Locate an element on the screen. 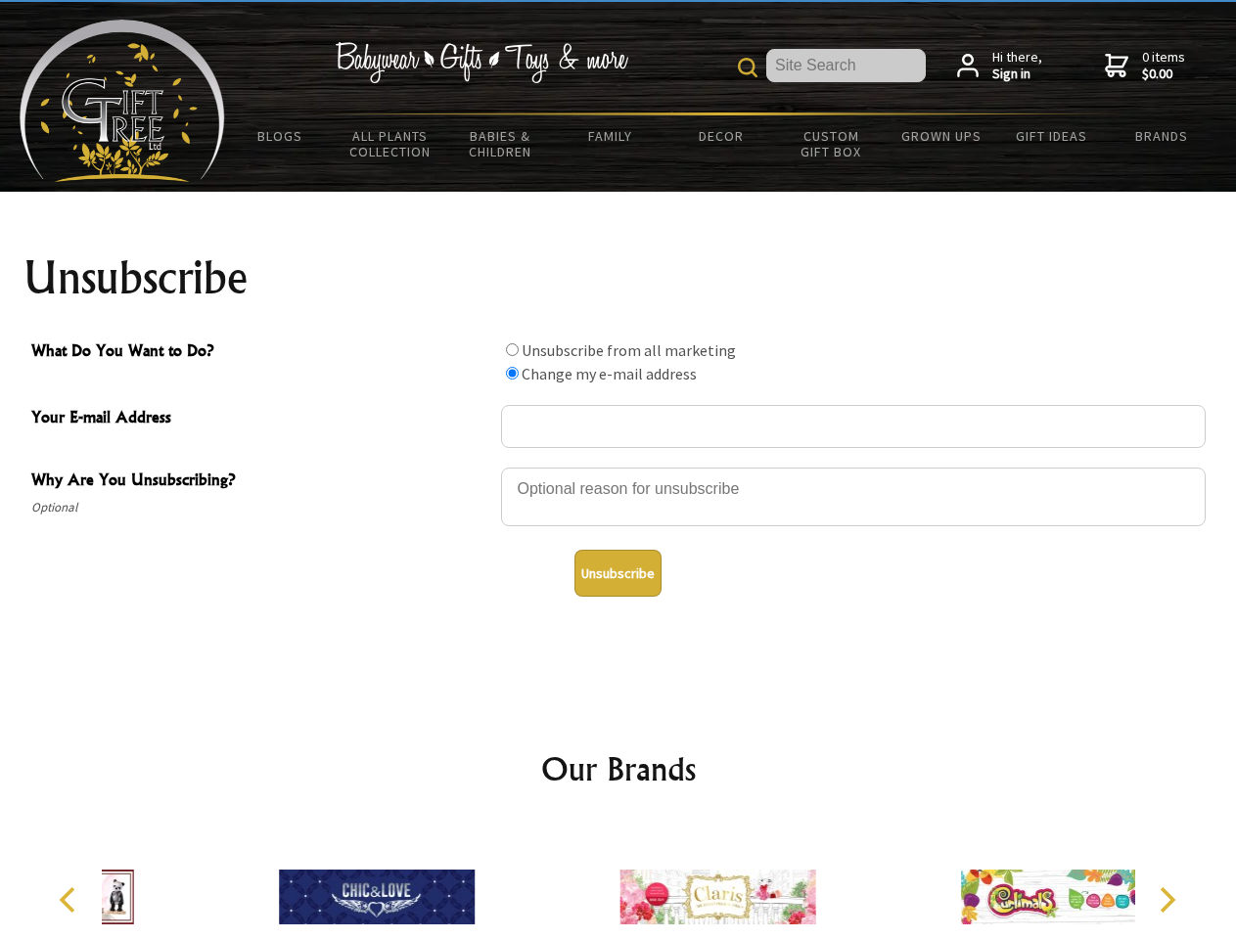 The width and height of the screenshot is (1236, 939). img: Babyware - Gifts - Toys and more... is located at coordinates (122, 101).